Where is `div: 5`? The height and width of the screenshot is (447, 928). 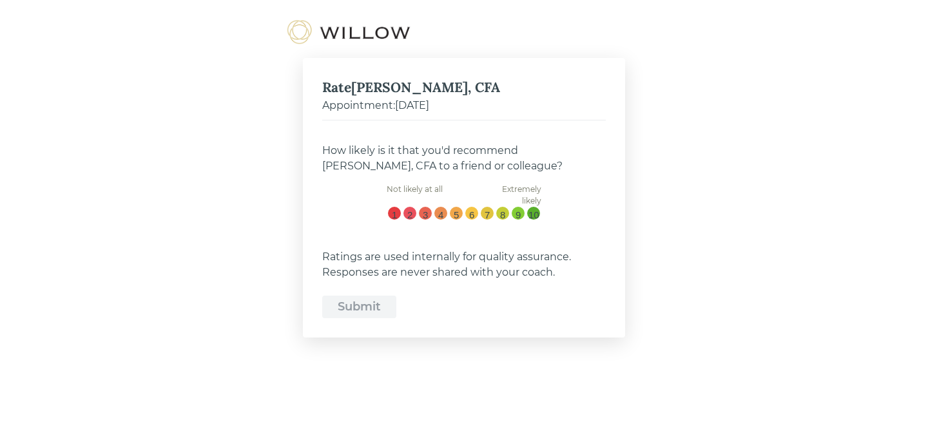
div: 5 is located at coordinates (456, 215).